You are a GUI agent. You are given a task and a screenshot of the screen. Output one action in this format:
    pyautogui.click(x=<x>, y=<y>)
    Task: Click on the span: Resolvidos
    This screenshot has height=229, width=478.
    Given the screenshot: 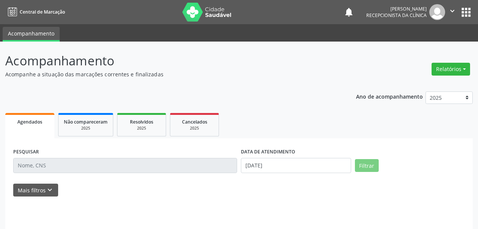 What is the action you would take?
    pyautogui.click(x=142, y=122)
    